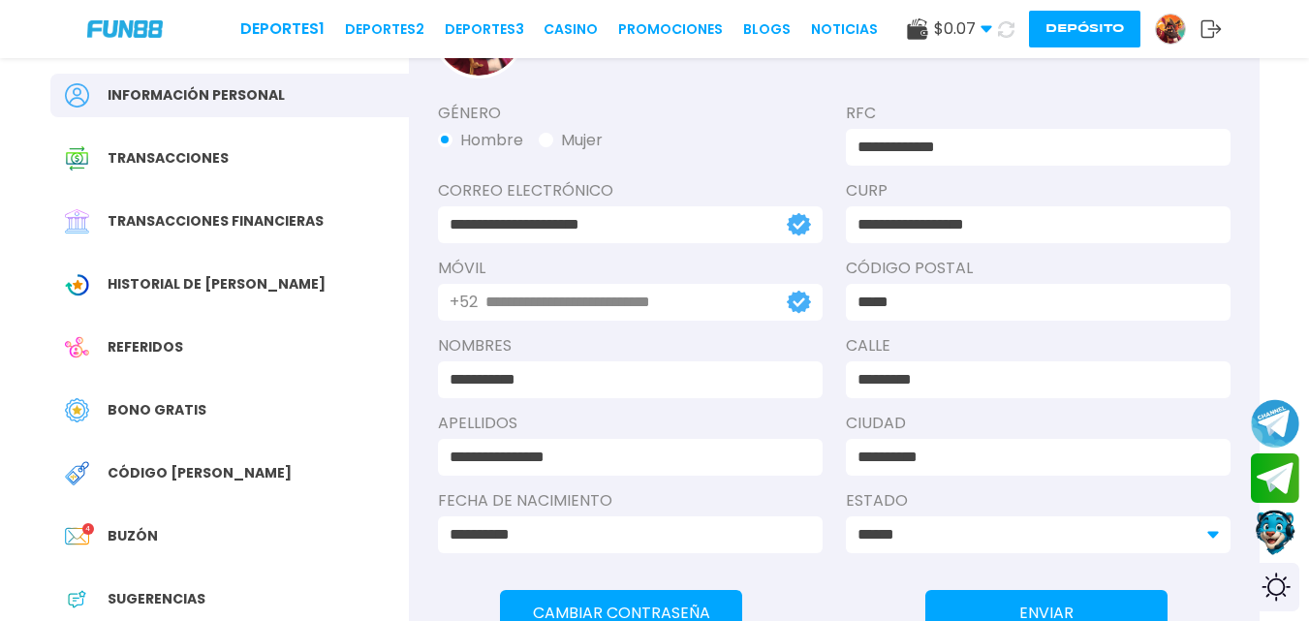 This screenshot has height=621, width=1309. What do you see at coordinates (1275, 533) in the screenshot?
I see `button: Contact customer service` at bounding box center [1275, 533].